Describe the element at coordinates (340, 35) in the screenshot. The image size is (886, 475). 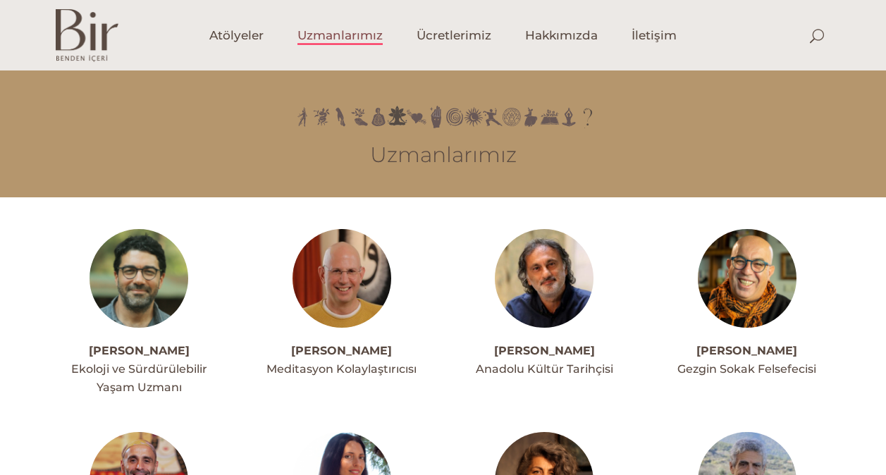
I see `span: Uzmanlarımız` at that location.